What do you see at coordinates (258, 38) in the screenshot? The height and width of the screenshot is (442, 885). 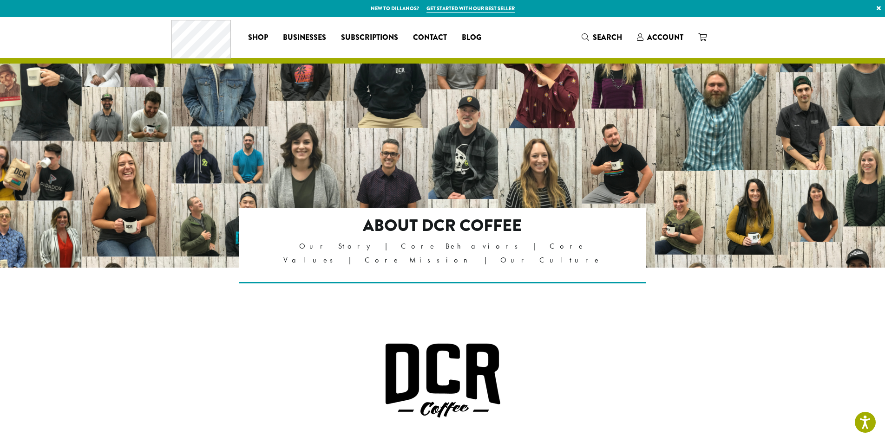 I see `a: Shop` at bounding box center [258, 38].